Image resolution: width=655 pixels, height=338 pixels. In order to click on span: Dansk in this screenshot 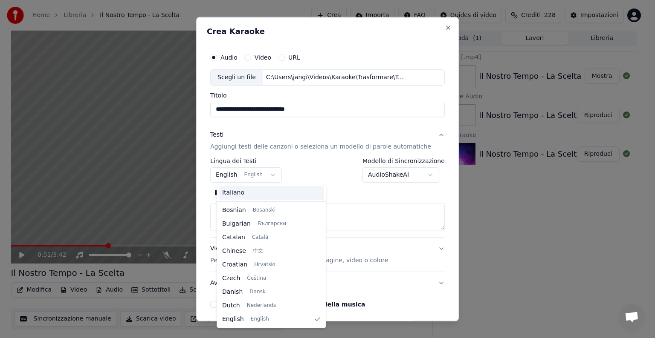, I will do `click(257, 292)`.